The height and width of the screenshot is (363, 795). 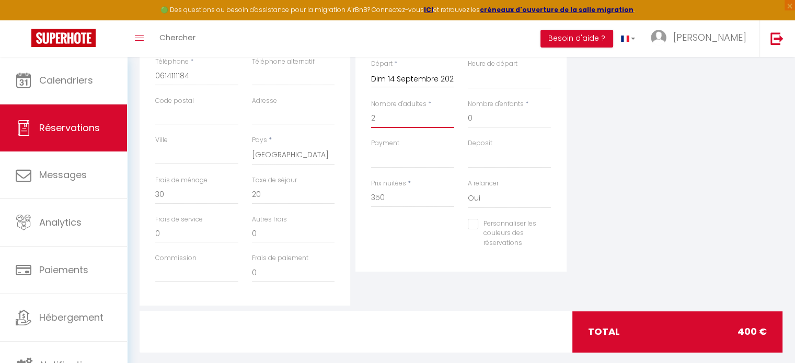 I want to click on label: Ville, so click(x=162, y=140).